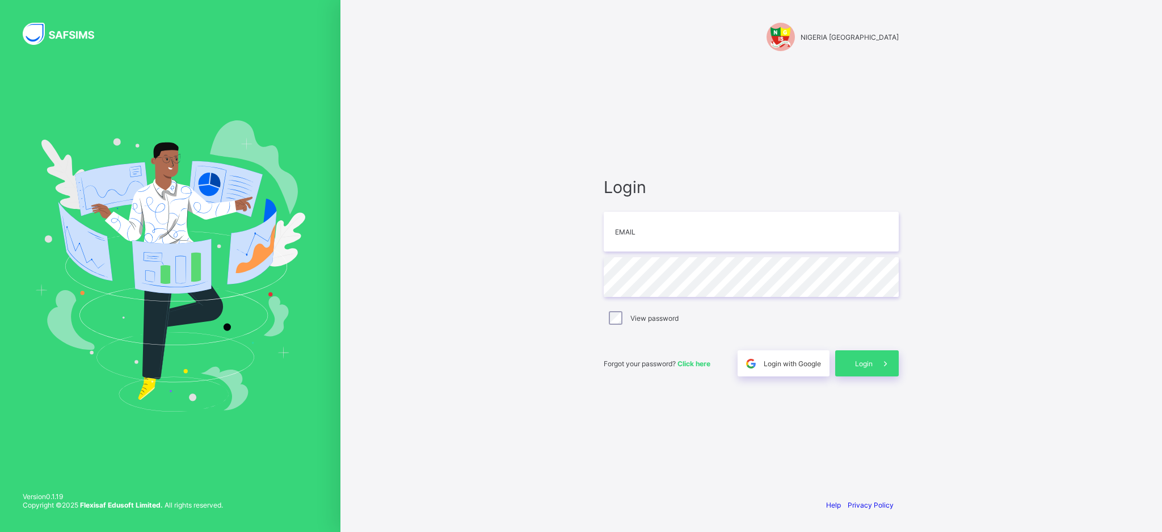 This screenshot has height=532, width=1162. Describe the element at coordinates (121, 505) in the screenshot. I see `strong: Flexisaf Edusoft Limited.` at that location.